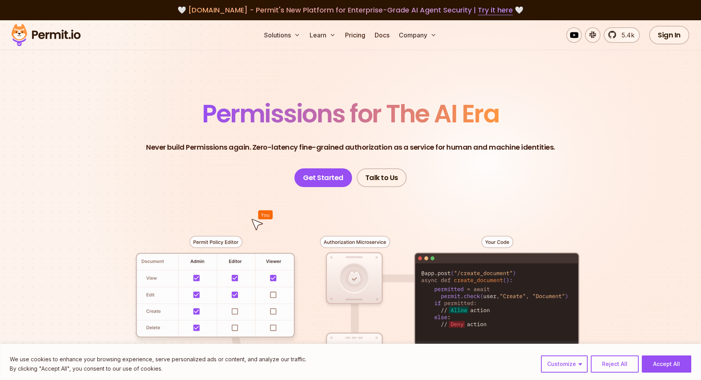  Describe the element at coordinates (382, 178) in the screenshot. I see `a: Talk to Us` at that location.